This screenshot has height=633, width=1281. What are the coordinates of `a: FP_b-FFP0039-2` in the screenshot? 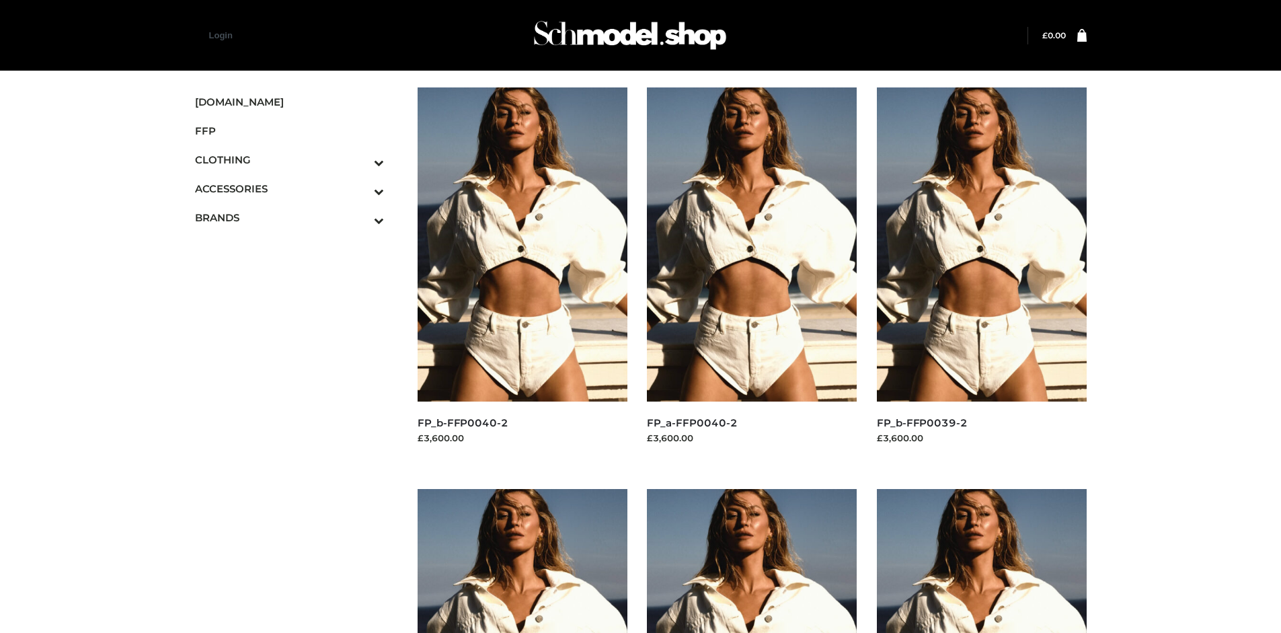 It's located at (922, 422).